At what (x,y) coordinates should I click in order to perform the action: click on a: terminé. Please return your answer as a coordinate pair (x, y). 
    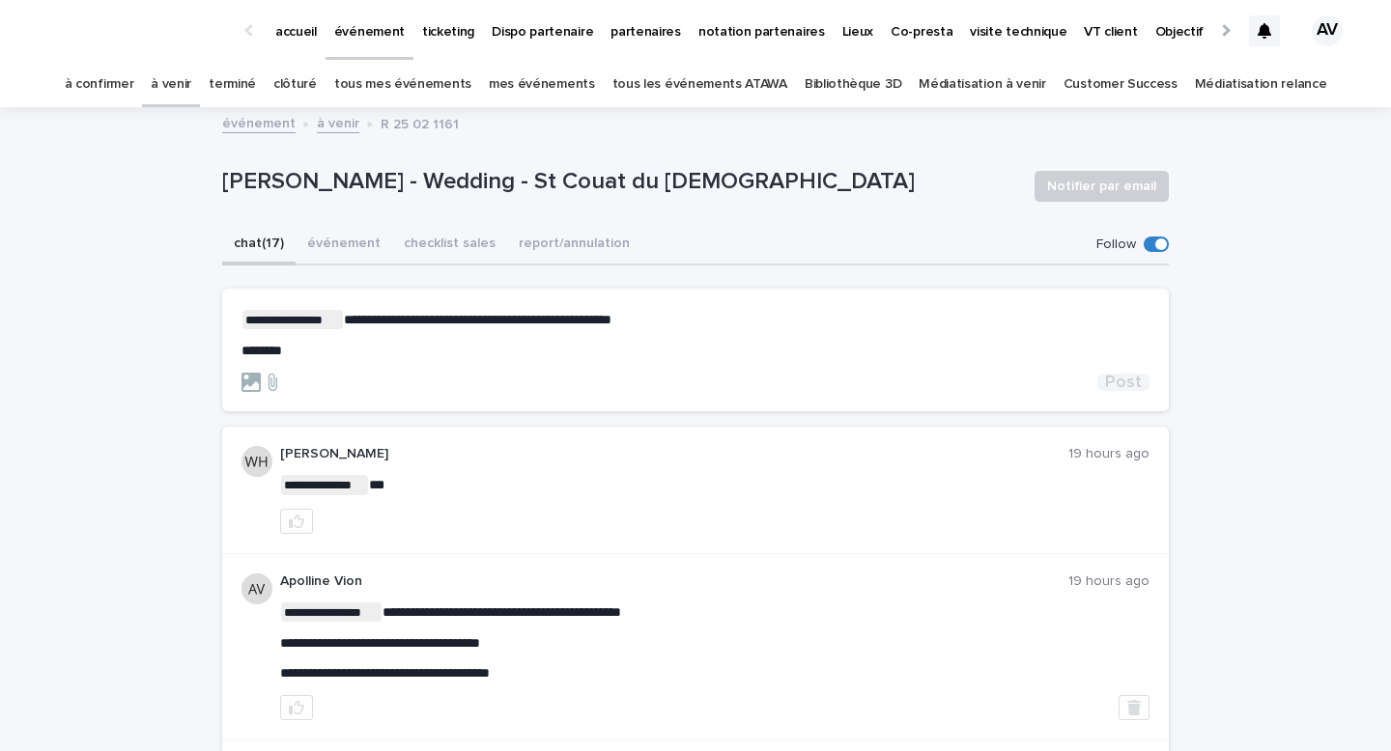
    Looking at the image, I should click on (232, 84).